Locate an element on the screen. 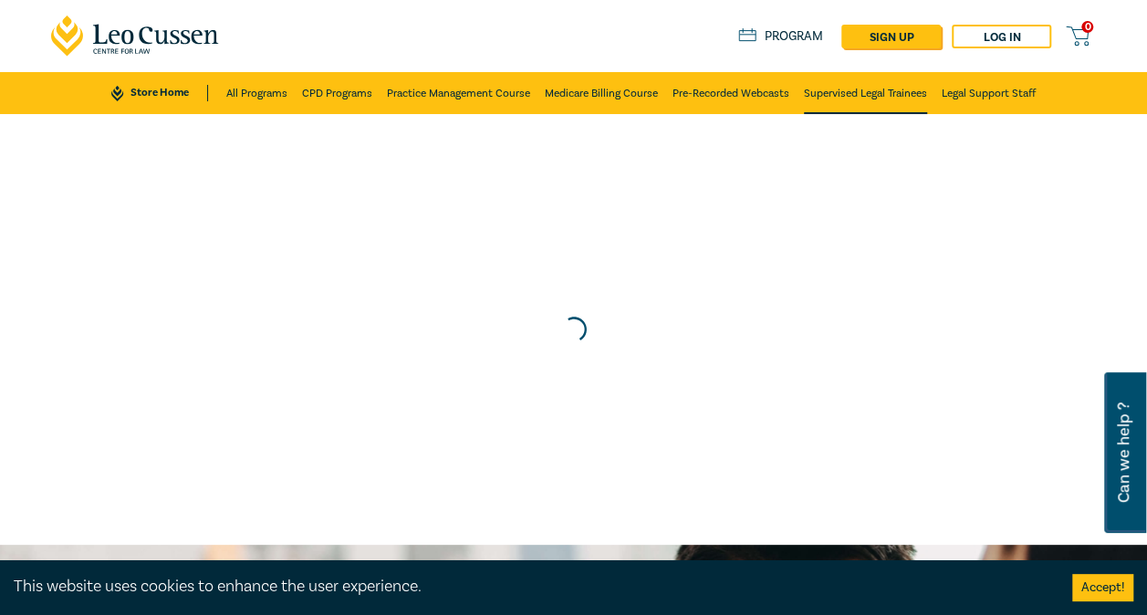 The image size is (1147, 615). a: Practice Management Course is located at coordinates (458, 93).